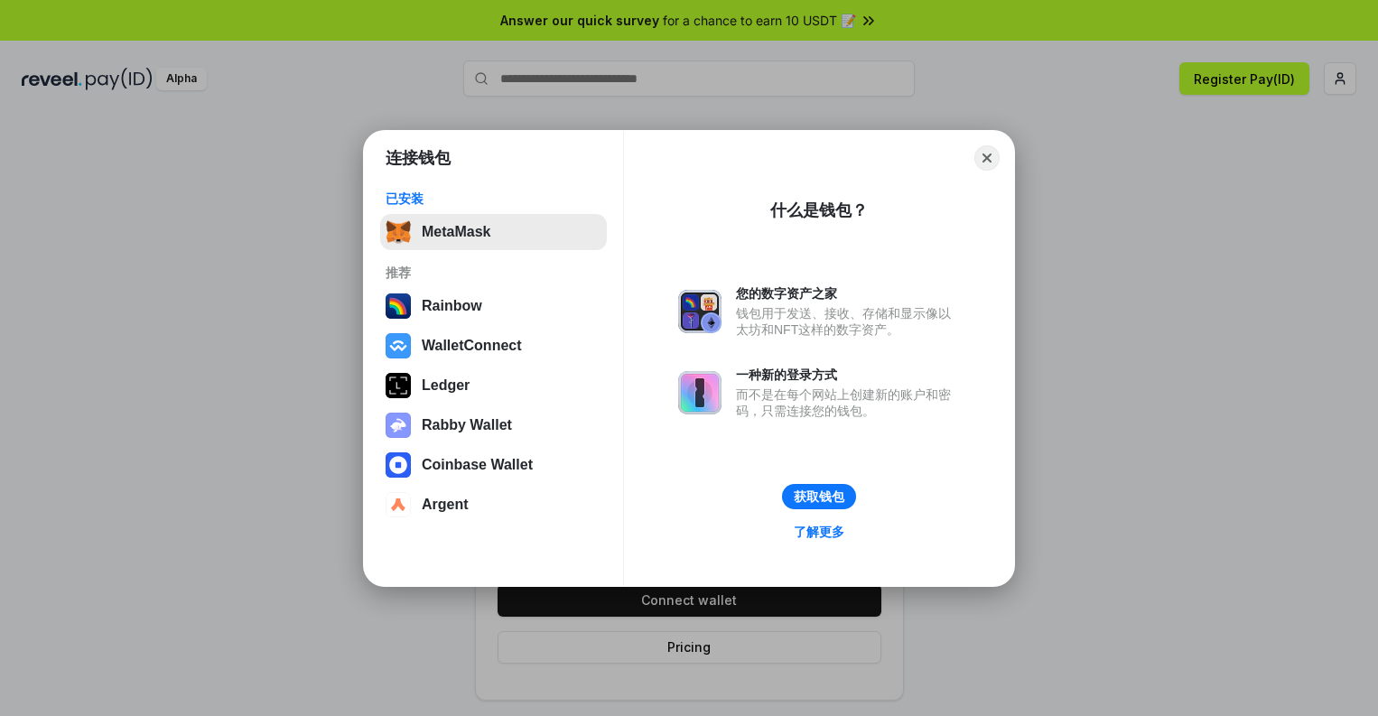 The width and height of the screenshot is (1378, 716). I want to click on button: Coinbase Wallet, so click(493, 465).